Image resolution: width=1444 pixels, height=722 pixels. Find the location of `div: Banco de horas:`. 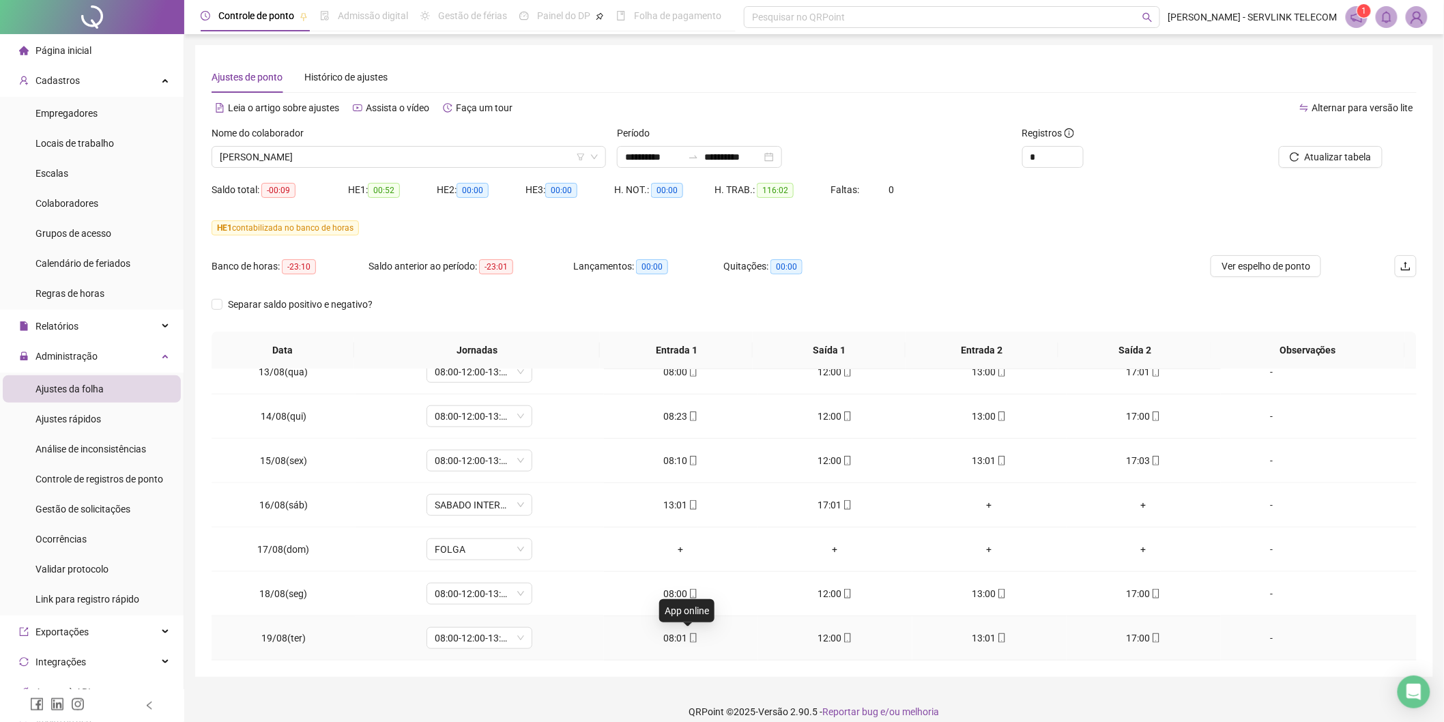

div: Banco de horas: is located at coordinates (290, 266).